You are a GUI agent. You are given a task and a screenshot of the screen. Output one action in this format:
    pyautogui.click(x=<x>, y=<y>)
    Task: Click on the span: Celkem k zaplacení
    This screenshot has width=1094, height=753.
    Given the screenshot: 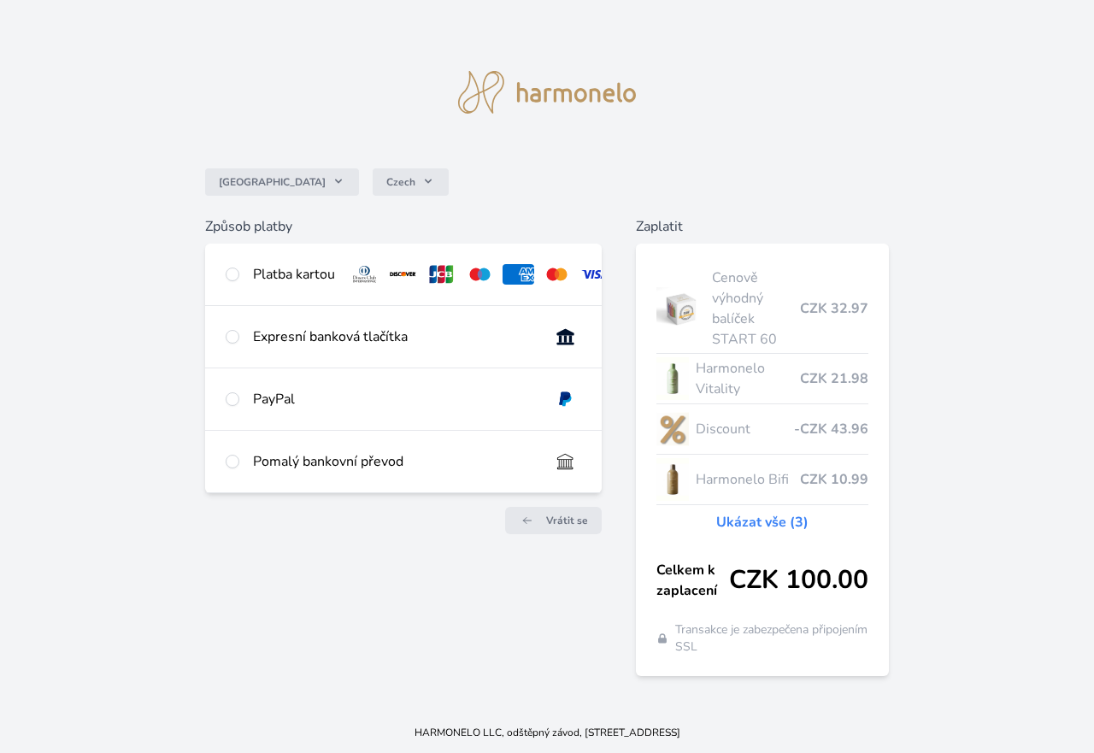 What is the action you would take?
    pyautogui.click(x=692, y=580)
    